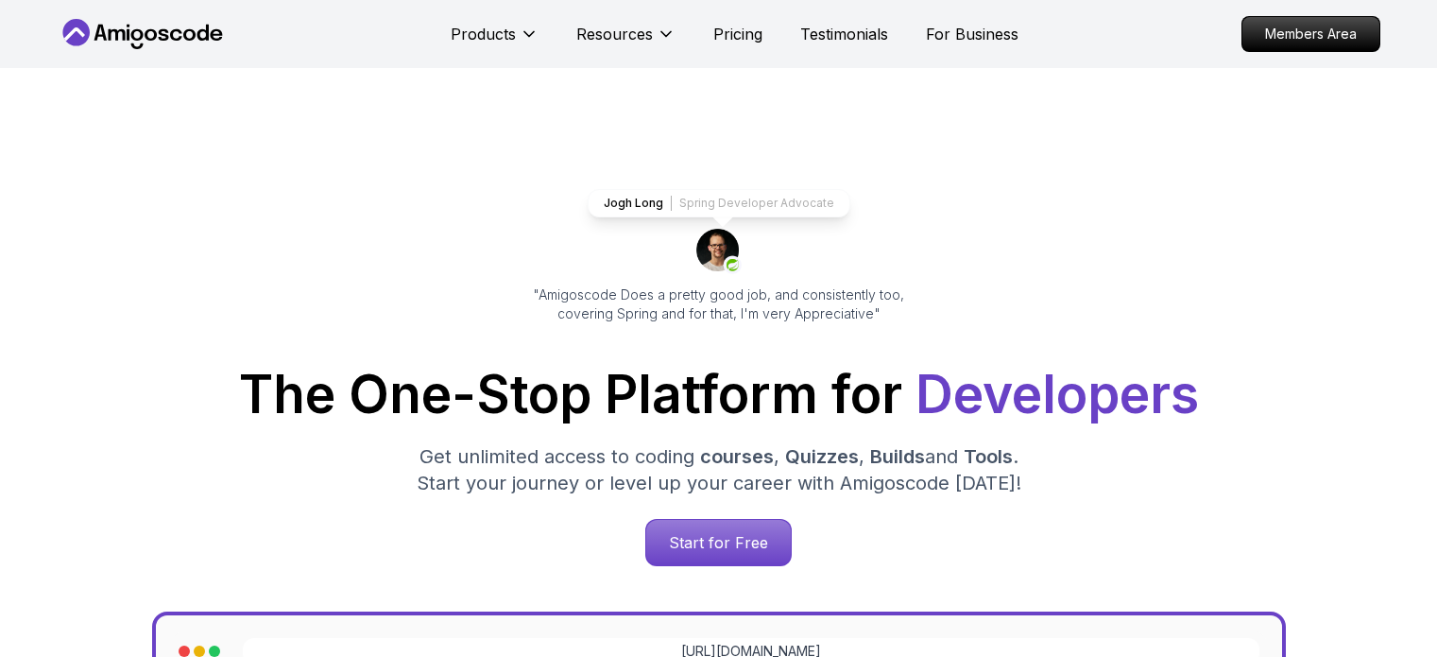 Image resolution: width=1437 pixels, height=657 pixels. I want to click on h1: The One-Stop Platform for, so click(719, 394).